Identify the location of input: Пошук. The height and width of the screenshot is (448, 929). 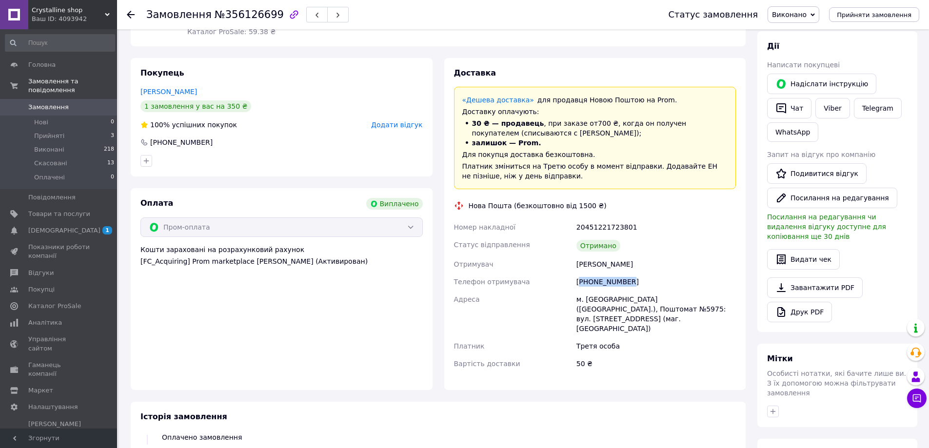
(60, 43).